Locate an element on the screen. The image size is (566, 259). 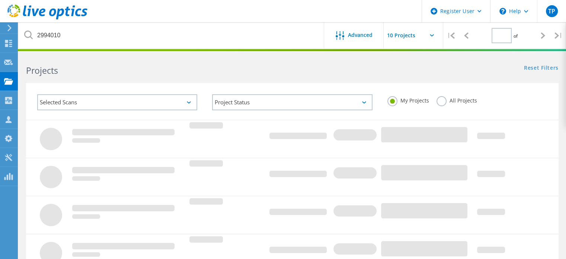
a: Reset Filters is located at coordinates (541, 68).